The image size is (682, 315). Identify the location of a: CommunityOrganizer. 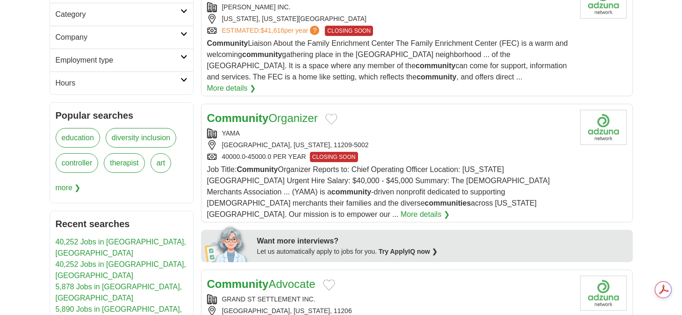
(262, 118).